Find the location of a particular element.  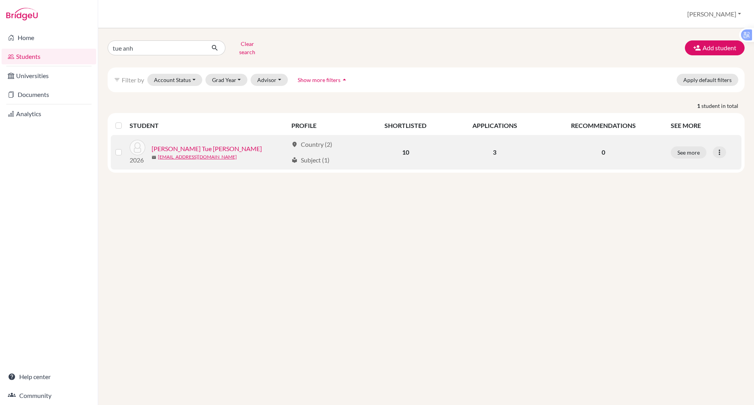

th: SEE MORE is located at coordinates (703, 126).